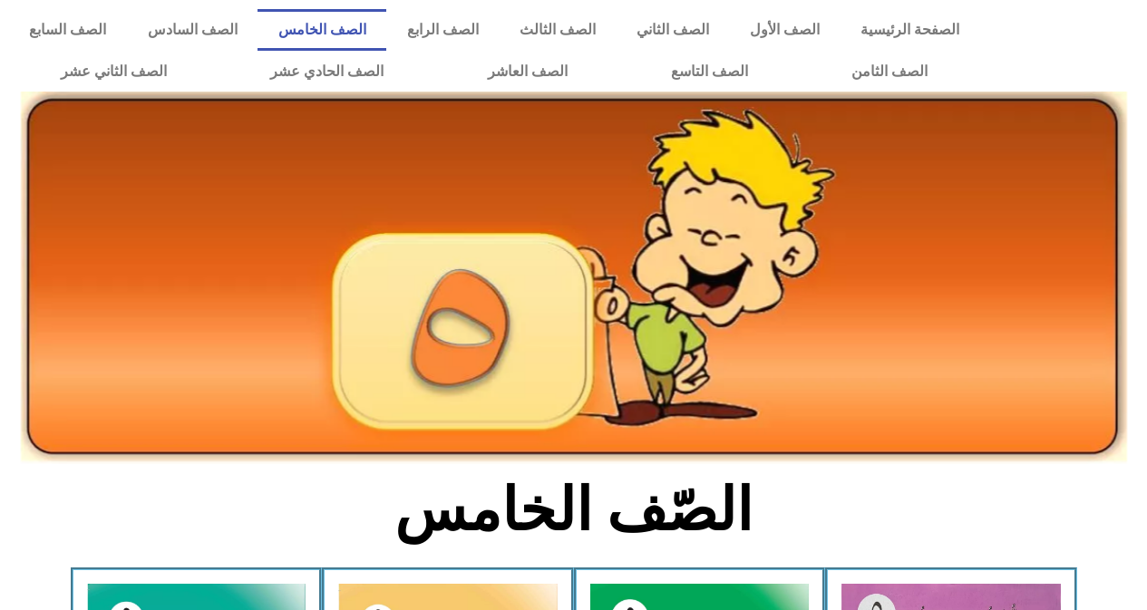 The width and height of the screenshot is (1147, 610). I want to click on a: الصف التاسع, so click(709, 72).